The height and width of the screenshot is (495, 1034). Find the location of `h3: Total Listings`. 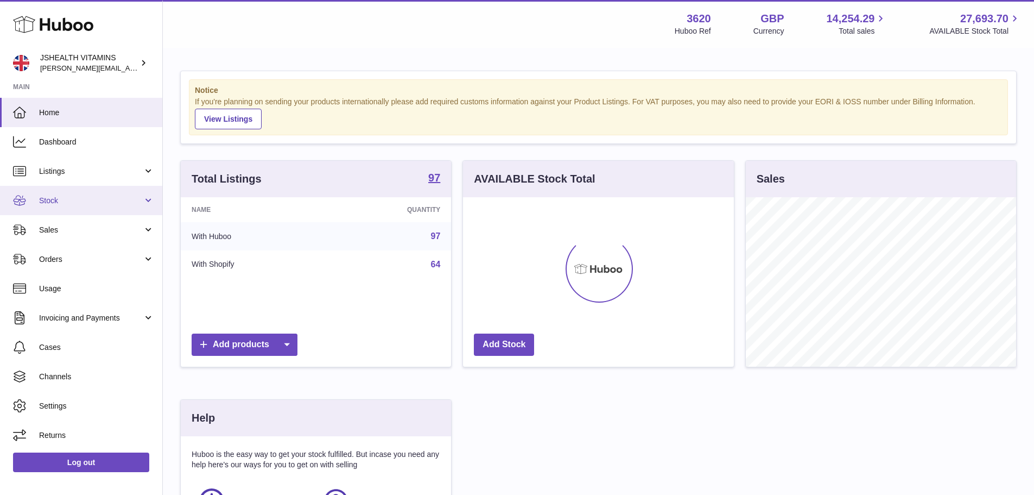

h3: Total Listings is located at coordinates (226, 179).